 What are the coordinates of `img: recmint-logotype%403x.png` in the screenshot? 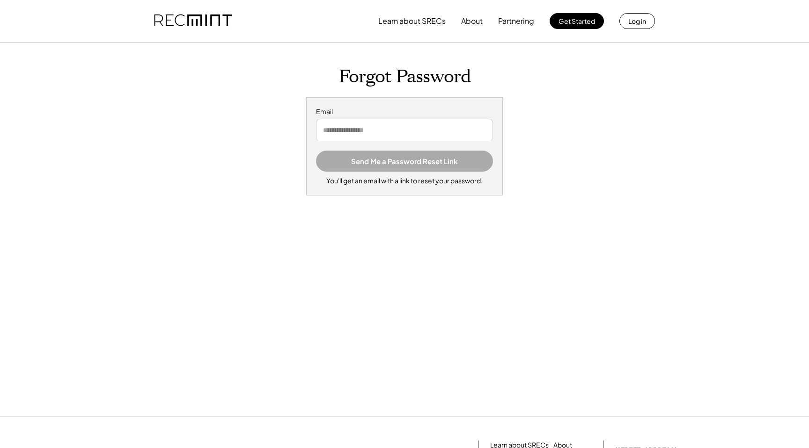 It's located at (193, 21).